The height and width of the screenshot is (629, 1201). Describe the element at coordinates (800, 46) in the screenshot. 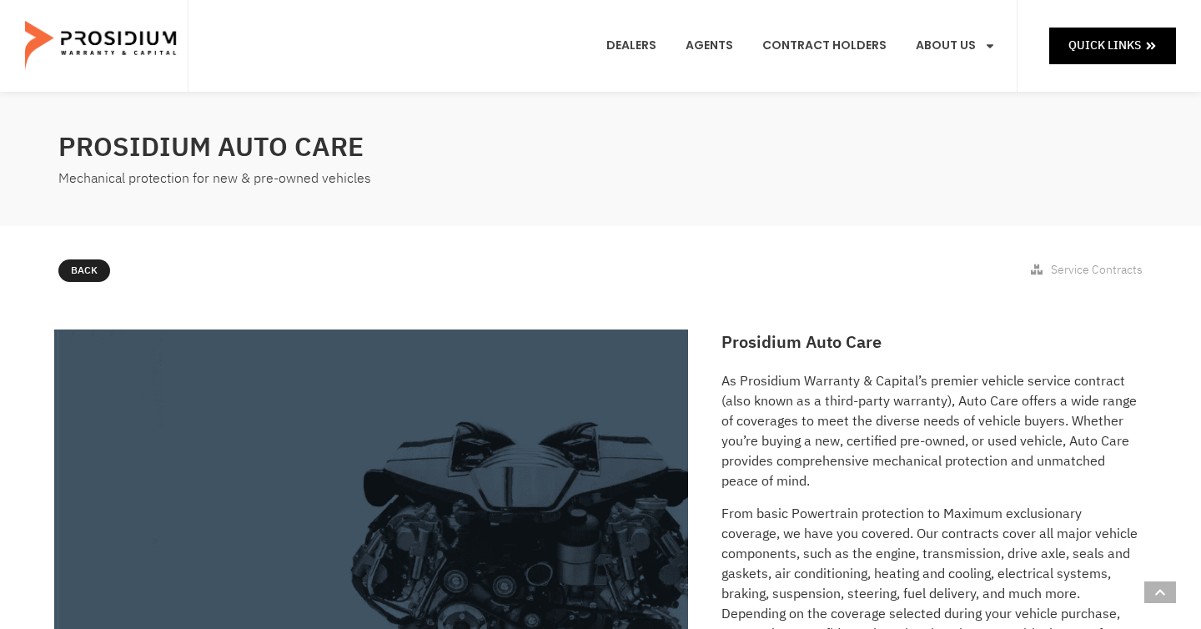

I see `nav: Menu` at that location.